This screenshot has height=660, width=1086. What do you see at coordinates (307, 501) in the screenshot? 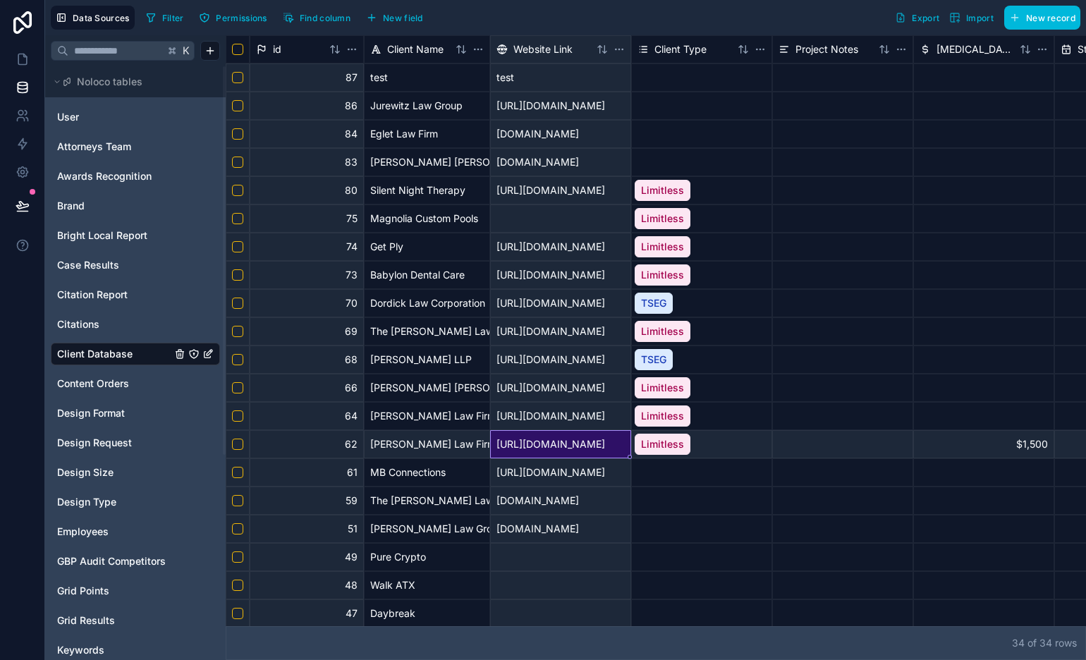
I see `div: 59` at bounding box center [307, 501].